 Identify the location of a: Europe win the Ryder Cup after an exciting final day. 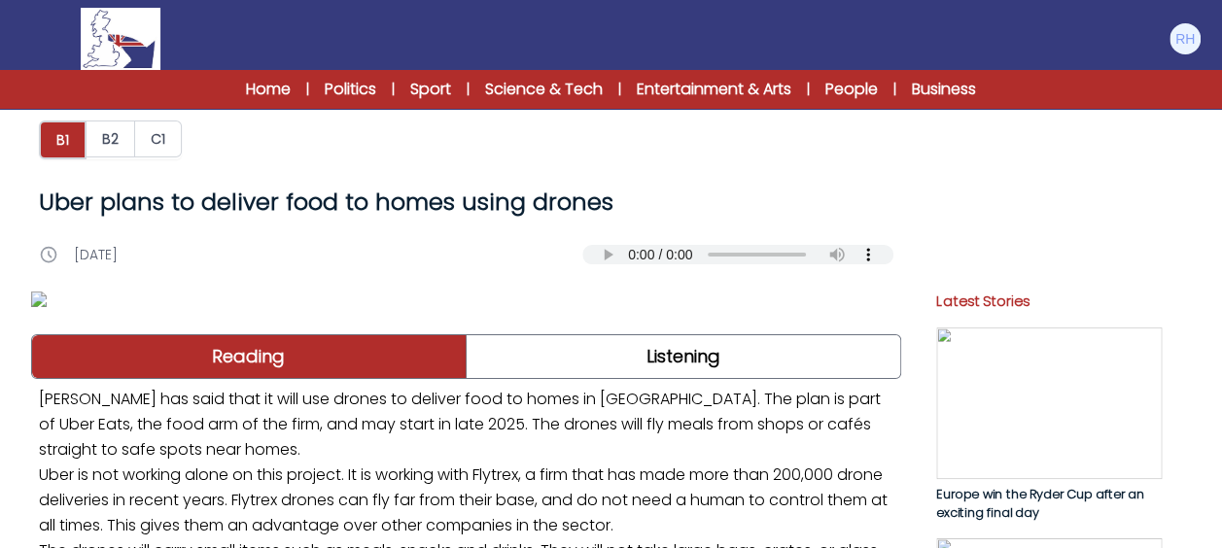
(1049, 425).